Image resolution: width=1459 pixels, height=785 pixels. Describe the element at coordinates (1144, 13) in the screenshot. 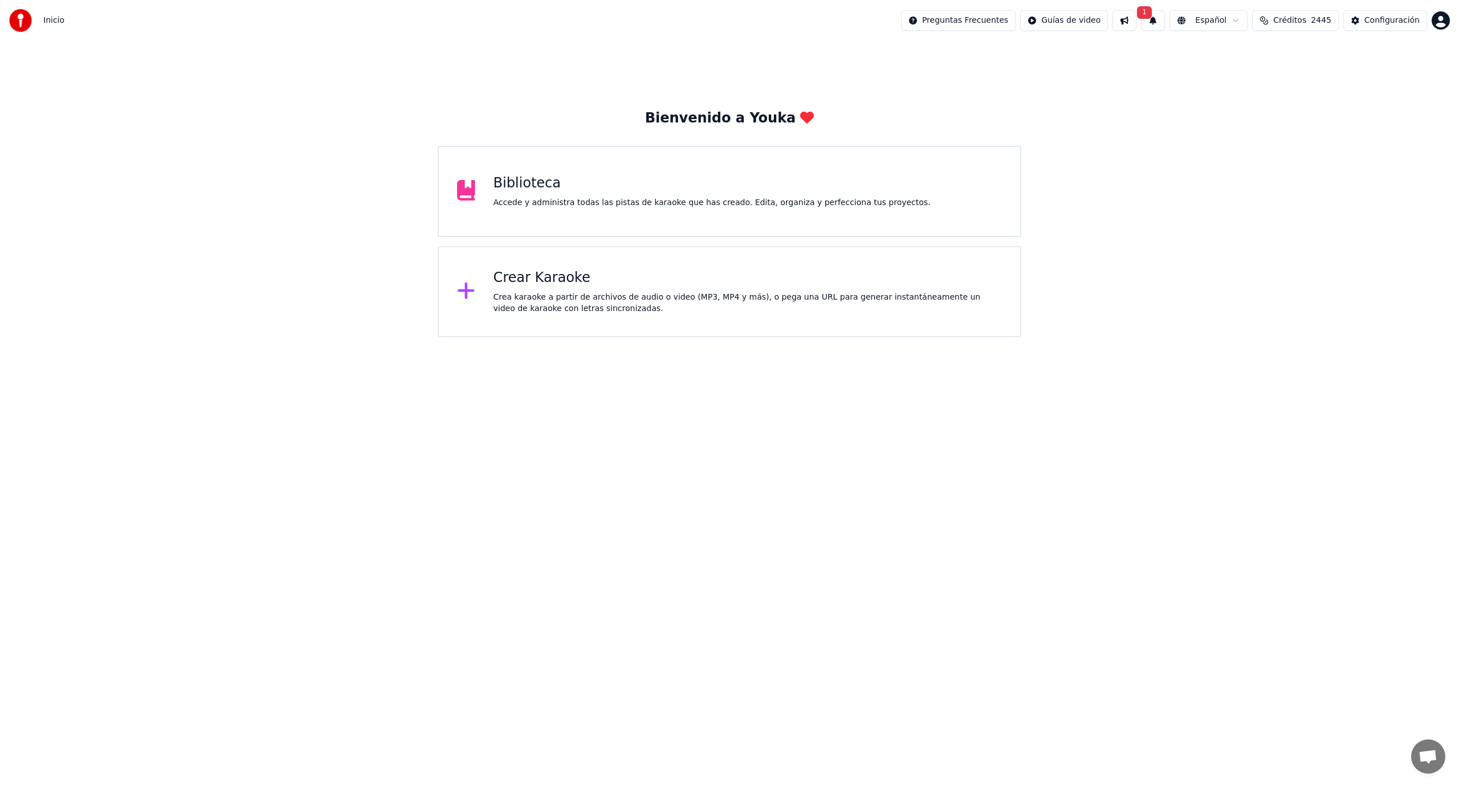

I see `span: 1` at that location.